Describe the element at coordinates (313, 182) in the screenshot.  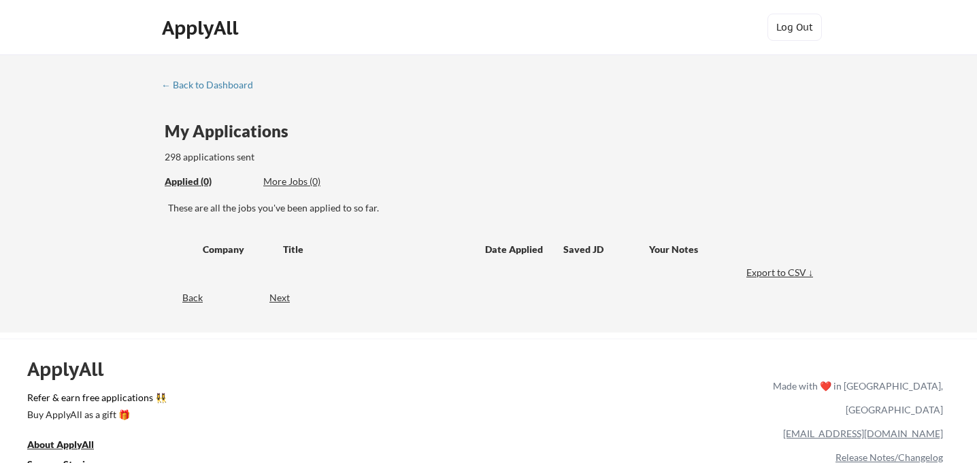
I see `div: More Jobs (0)` at that location.